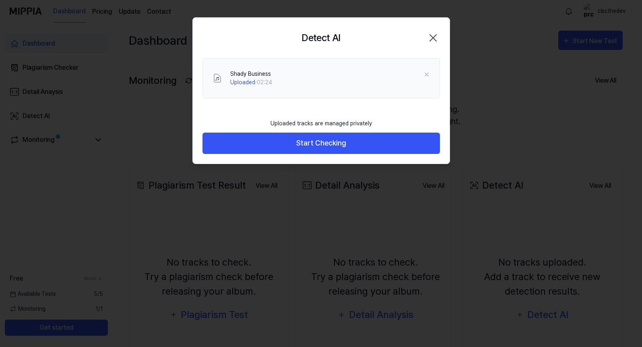 Image resolution: width=642 pixels, height=347 pixels. I want to click on h2: Detect AI, so click(321, 38).